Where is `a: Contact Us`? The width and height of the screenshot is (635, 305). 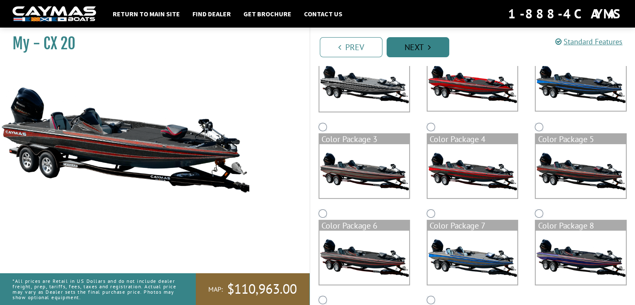 a: Contact Us is located at coordinates (323, 14).